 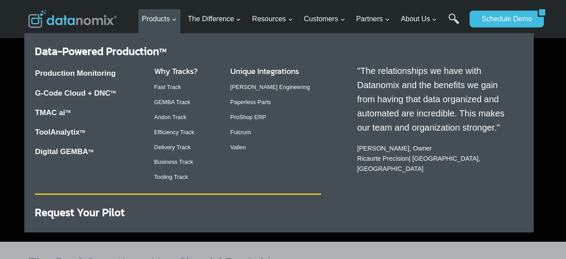 What do you see at coordinates (53, 112) in the screenshot?
I see `a: TMAC aiTM` at bounding box center [53, 112].